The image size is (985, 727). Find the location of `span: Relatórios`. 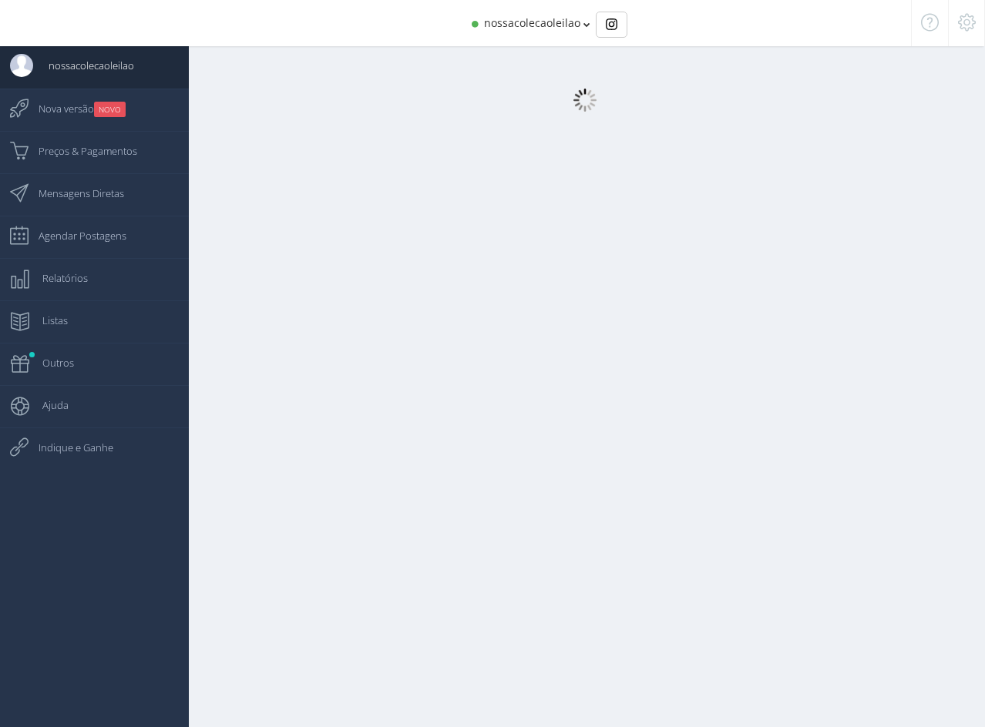

span: Relatórios is located at coordinates (57, 278).